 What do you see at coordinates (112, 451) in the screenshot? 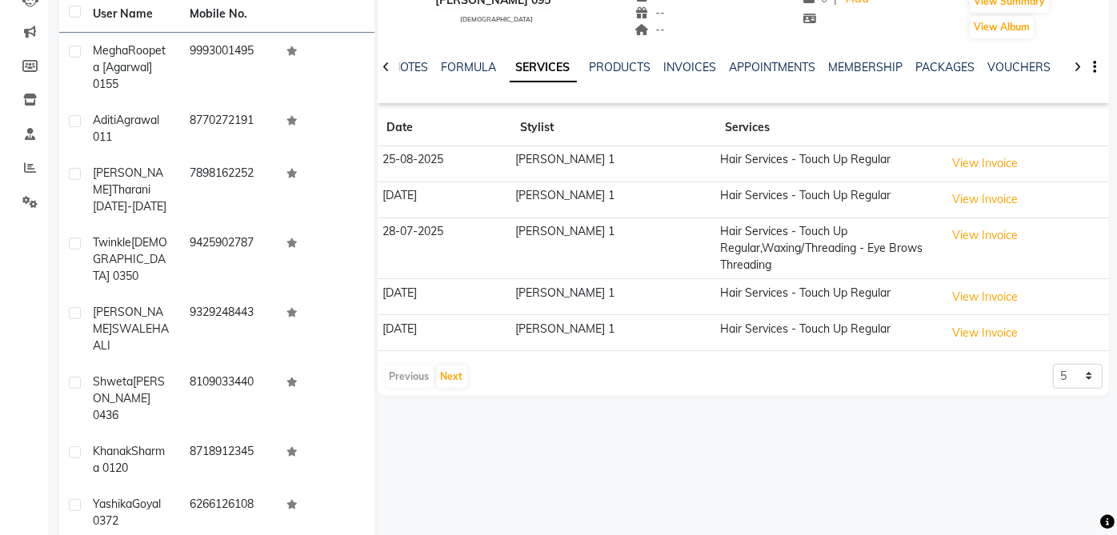
I see `span: Khanak` at bounding box center [112, 451].